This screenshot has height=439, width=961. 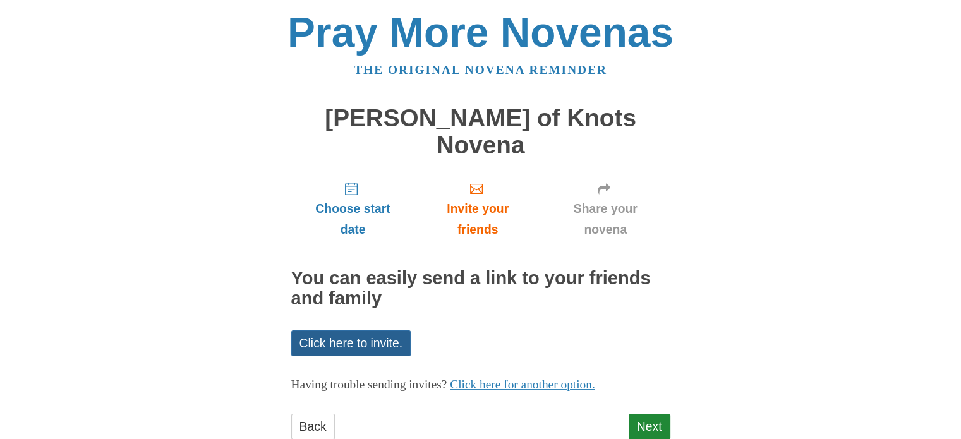 What do you see at coordinates (353, 219) in the screenshot?
I see `span: Choose start date` at bounding box center [353, 219].